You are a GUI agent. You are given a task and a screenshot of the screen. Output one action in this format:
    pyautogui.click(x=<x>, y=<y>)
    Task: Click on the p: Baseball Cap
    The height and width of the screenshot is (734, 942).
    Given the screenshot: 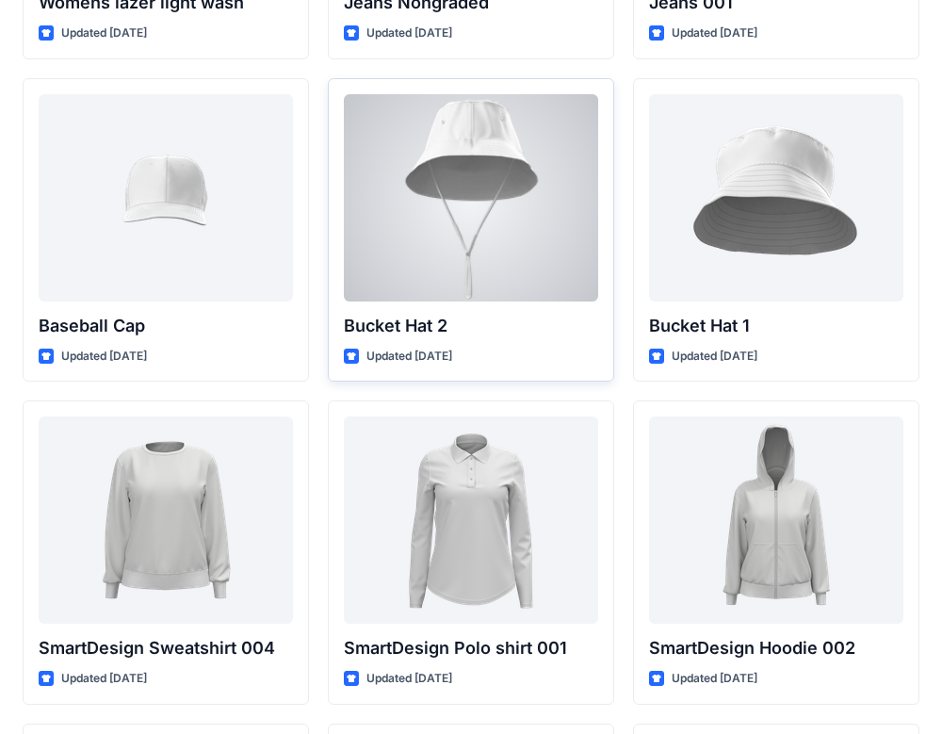 What is the action you would take?
    pyautogui.click(x=166, y=326)
    